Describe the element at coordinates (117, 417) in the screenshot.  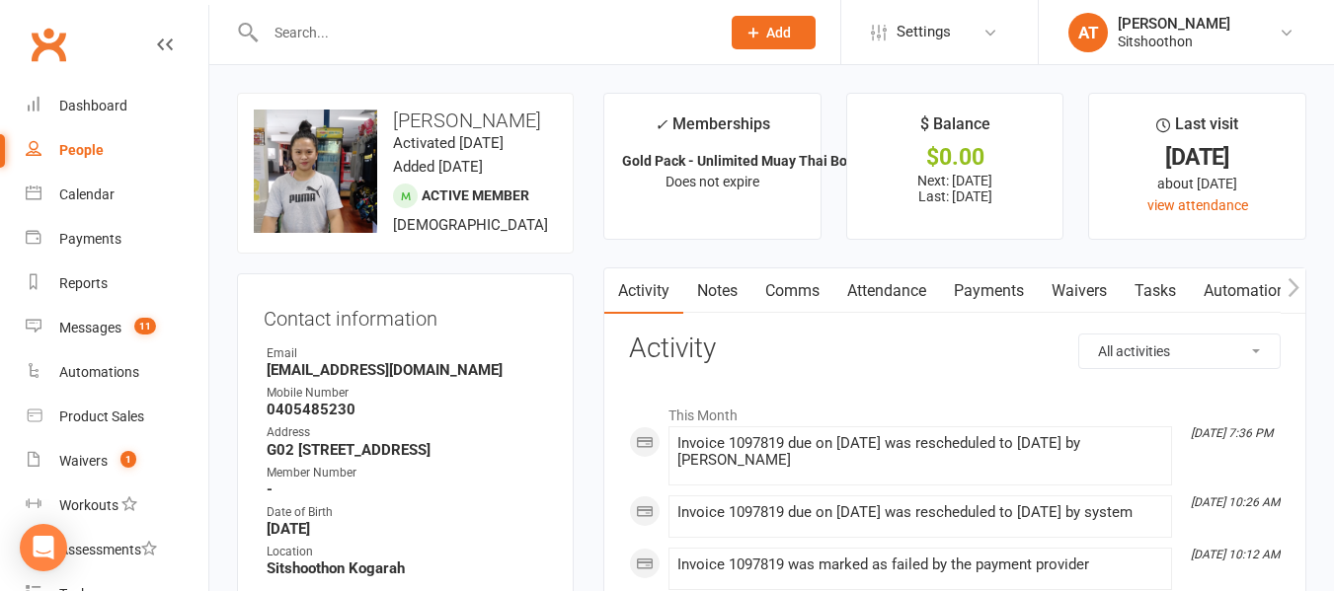
I see `a: Product Sales` at that location.